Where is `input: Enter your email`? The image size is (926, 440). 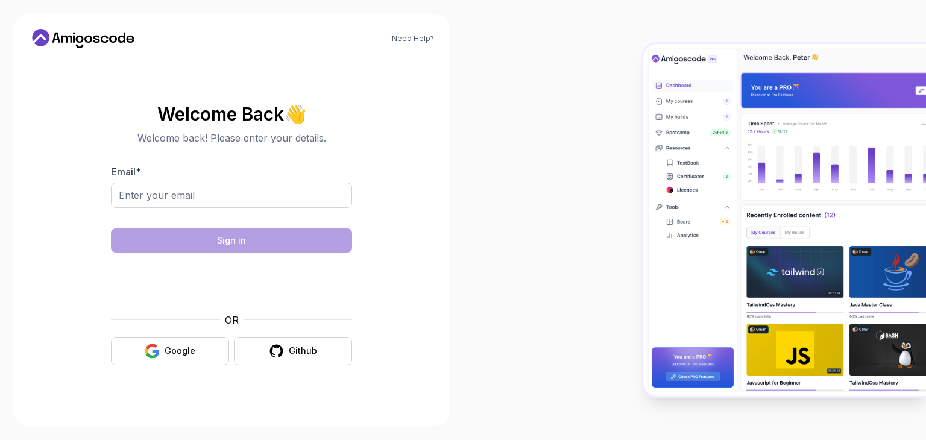 input: Enter your email is located at coordinates (231, 195).